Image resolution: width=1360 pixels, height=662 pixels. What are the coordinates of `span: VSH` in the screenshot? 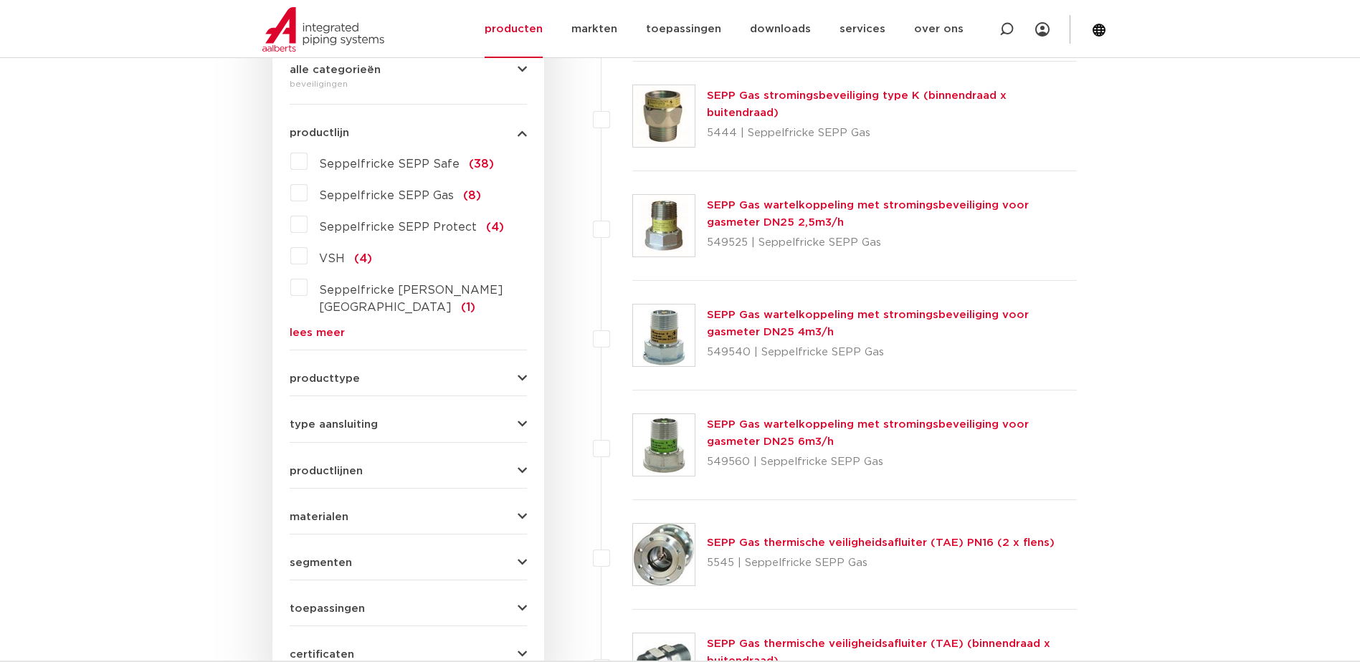 It's located at (332, 259).